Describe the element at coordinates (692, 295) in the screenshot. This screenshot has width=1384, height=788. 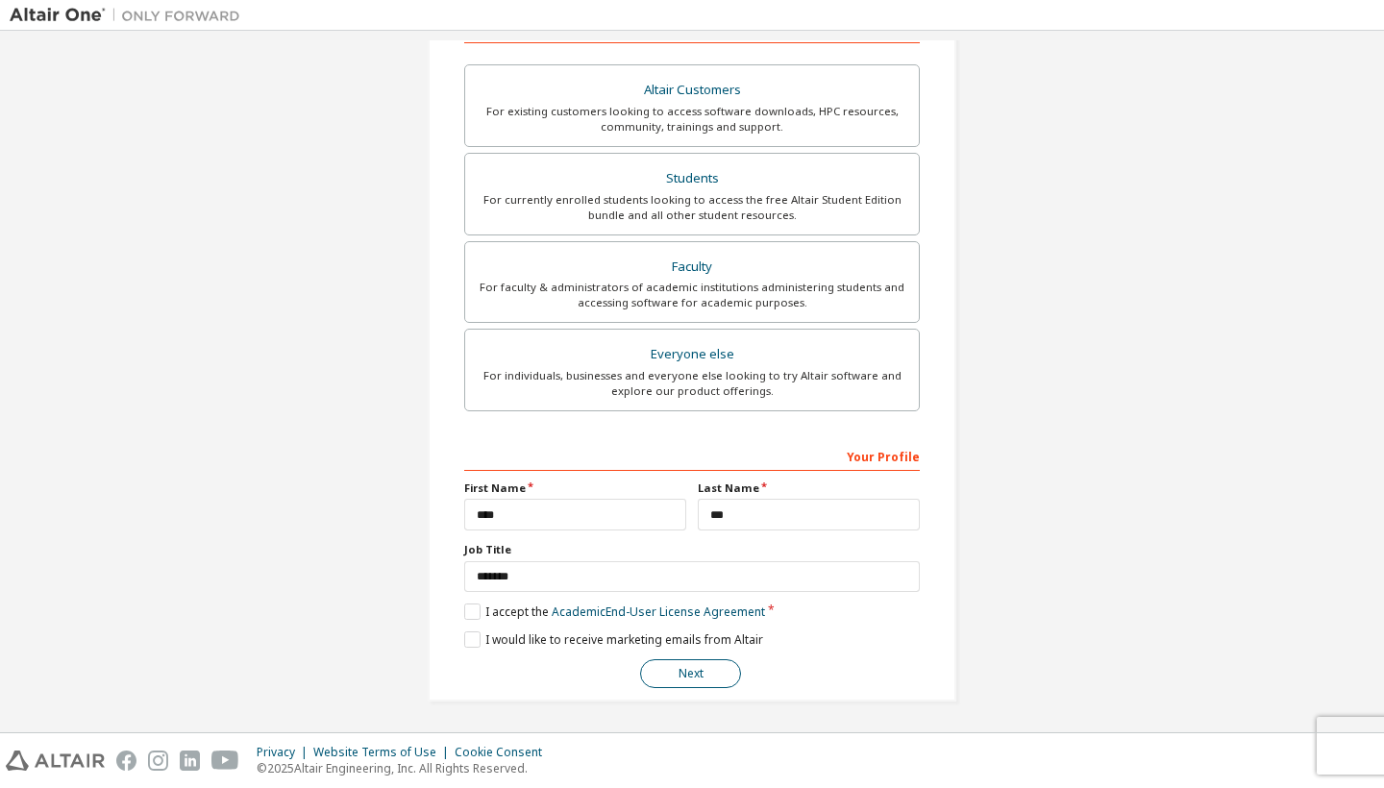
I see `div: For faculty & administrators of academic institutions administering students and accessing softwa...` at that location.